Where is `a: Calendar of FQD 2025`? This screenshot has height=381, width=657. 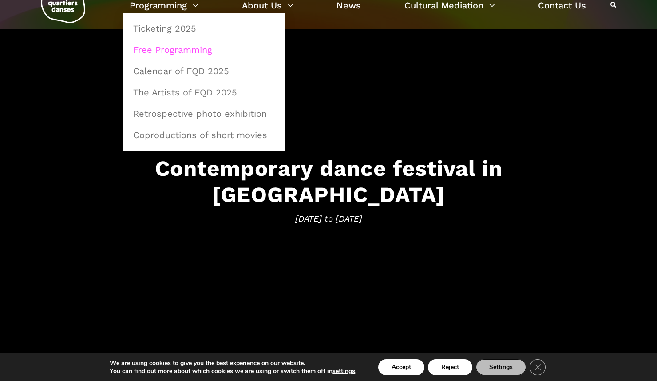
a: Calendar of FQD 2025 is located at coordinates (204, 71).